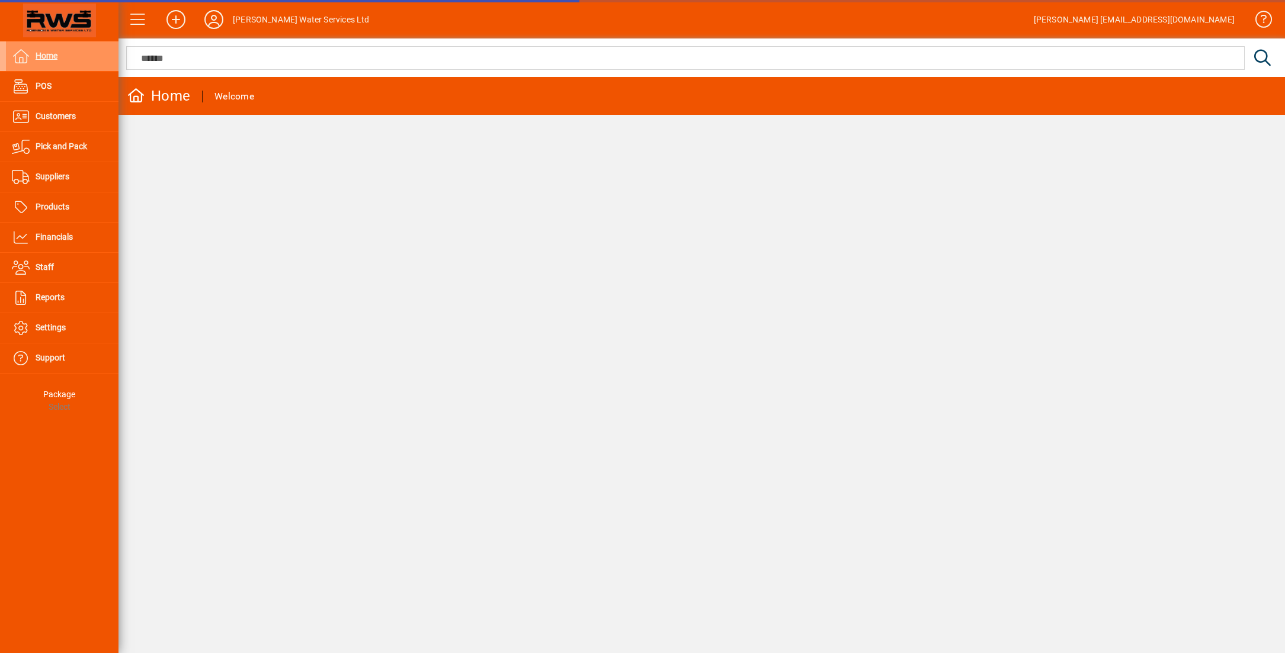 This screenshot has width=1285, height=653. I want to click on a: Knowledge Base, so click(1258, 21).